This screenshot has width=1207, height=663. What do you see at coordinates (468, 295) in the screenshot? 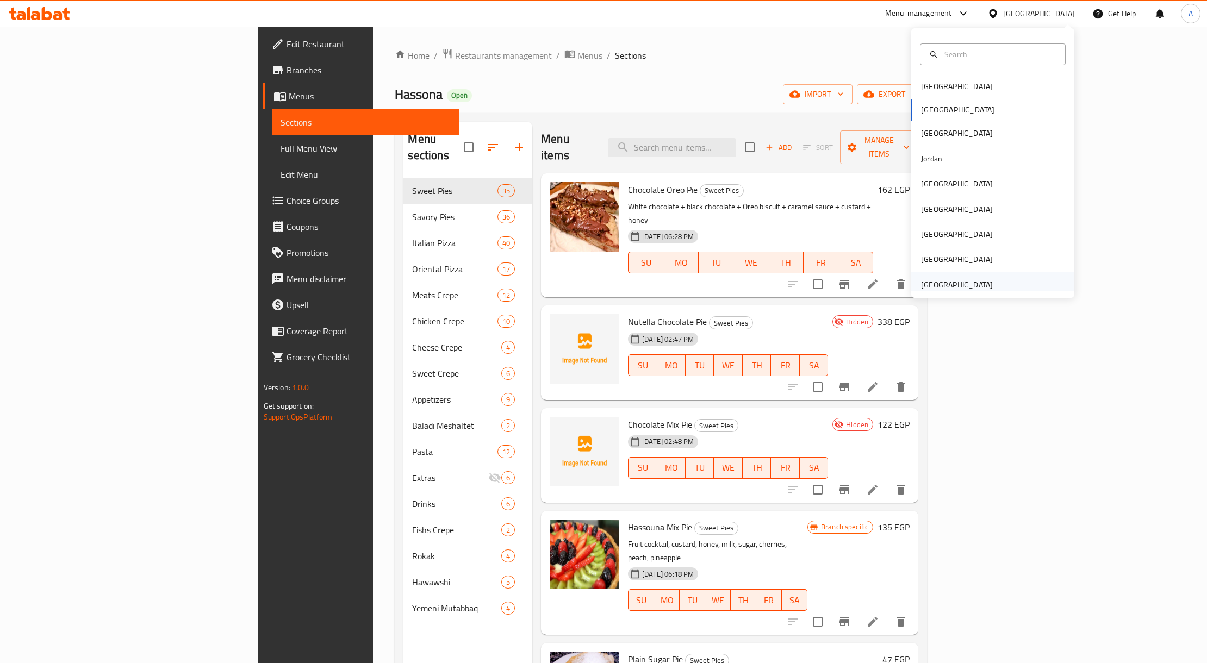
I see `div: Meats Crepe12` at bounding box center [468, 295].